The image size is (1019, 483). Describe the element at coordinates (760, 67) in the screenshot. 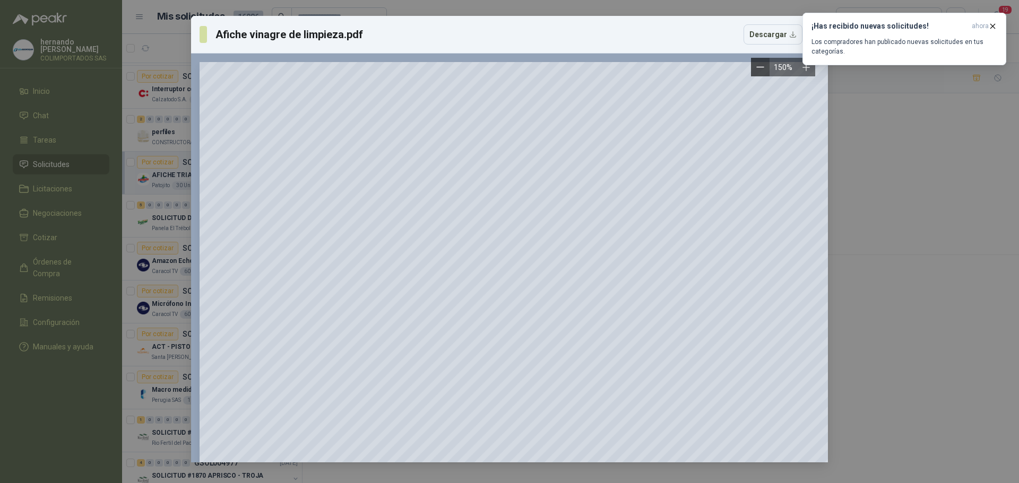

I see `button: Zoom out` at that location.